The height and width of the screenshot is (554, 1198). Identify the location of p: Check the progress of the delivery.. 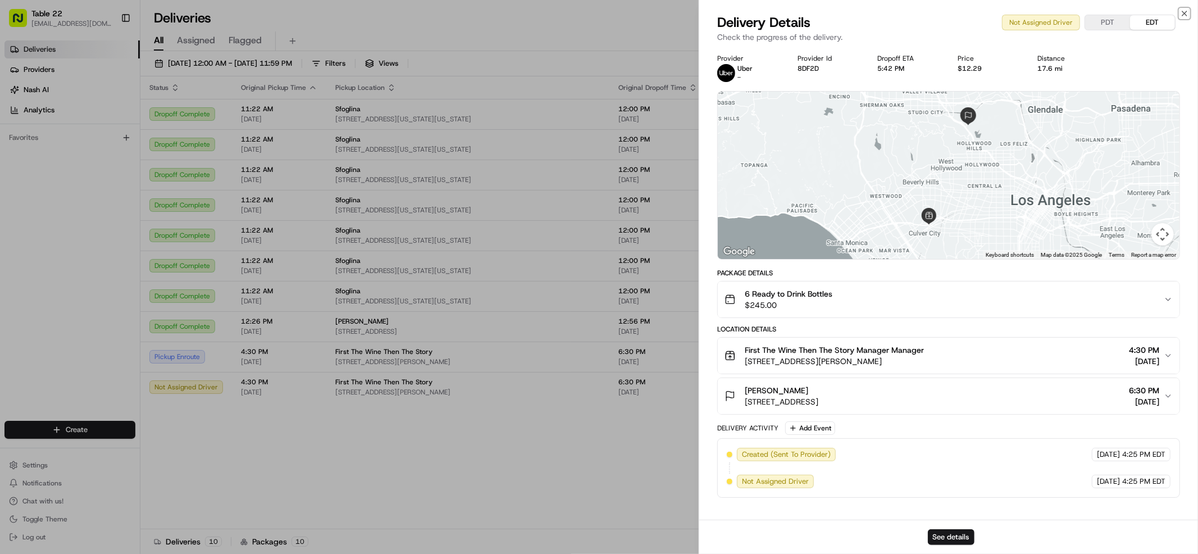
(949, 37).